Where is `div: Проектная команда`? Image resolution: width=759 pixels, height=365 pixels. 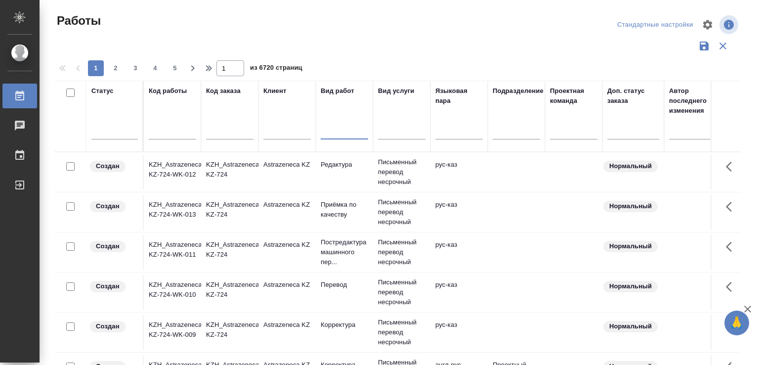
div: Проектная команда is located at coordinates (574, 96).